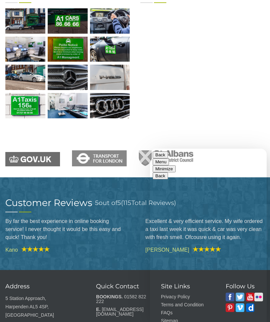 The width and height of the screenshot is (270, 322). I want to click on img: A1 Taxis Review, so click(34, 249).